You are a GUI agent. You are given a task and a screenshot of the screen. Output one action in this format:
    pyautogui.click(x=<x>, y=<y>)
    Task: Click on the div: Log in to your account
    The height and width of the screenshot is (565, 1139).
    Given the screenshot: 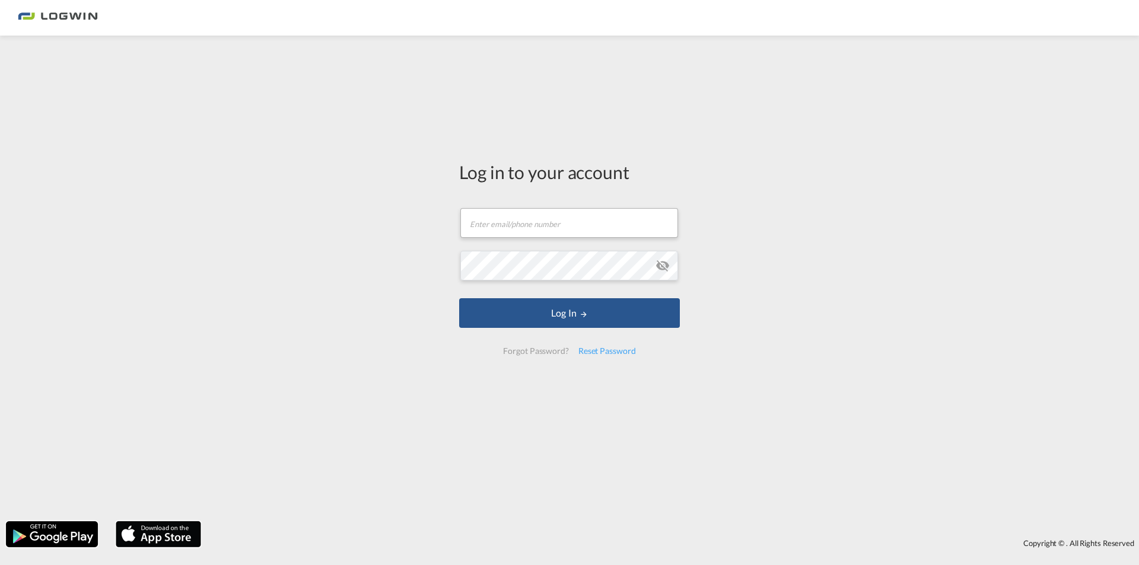 What is the action you would take?
    pyautogui.click(x=570, y=172)
    